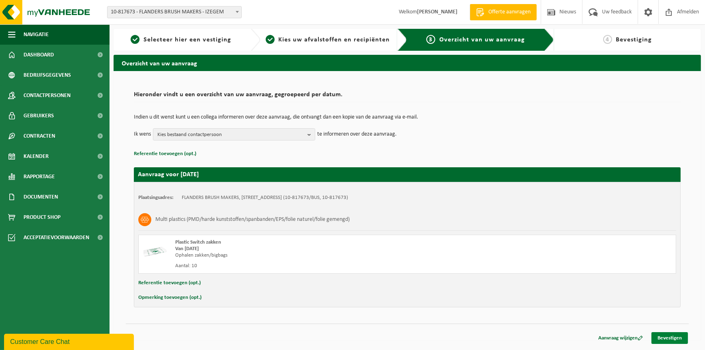 The width and height of the screenshot is (705, 350). I want to click on span: Offerte aanvragen, so click(510, 12).